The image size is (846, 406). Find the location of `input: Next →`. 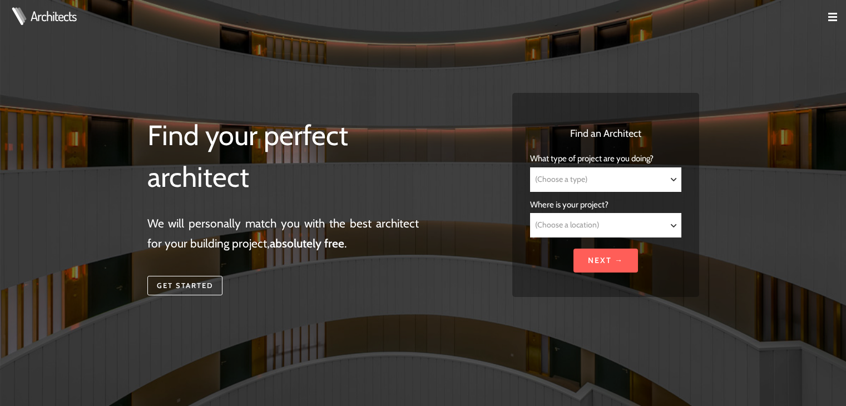

input: Next → is located at coordinates (606, 260).